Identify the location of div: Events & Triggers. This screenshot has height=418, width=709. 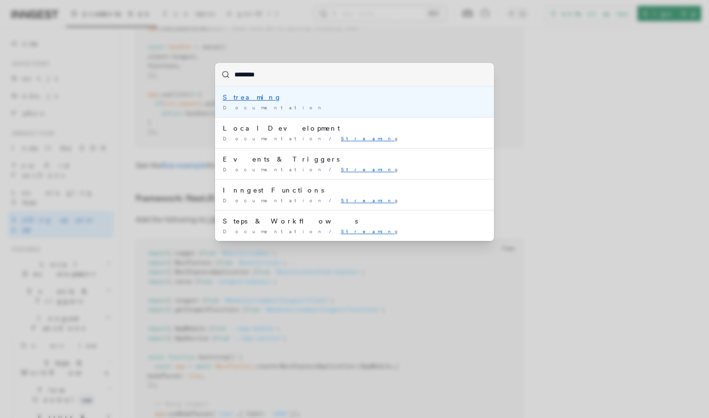
(354, 159).